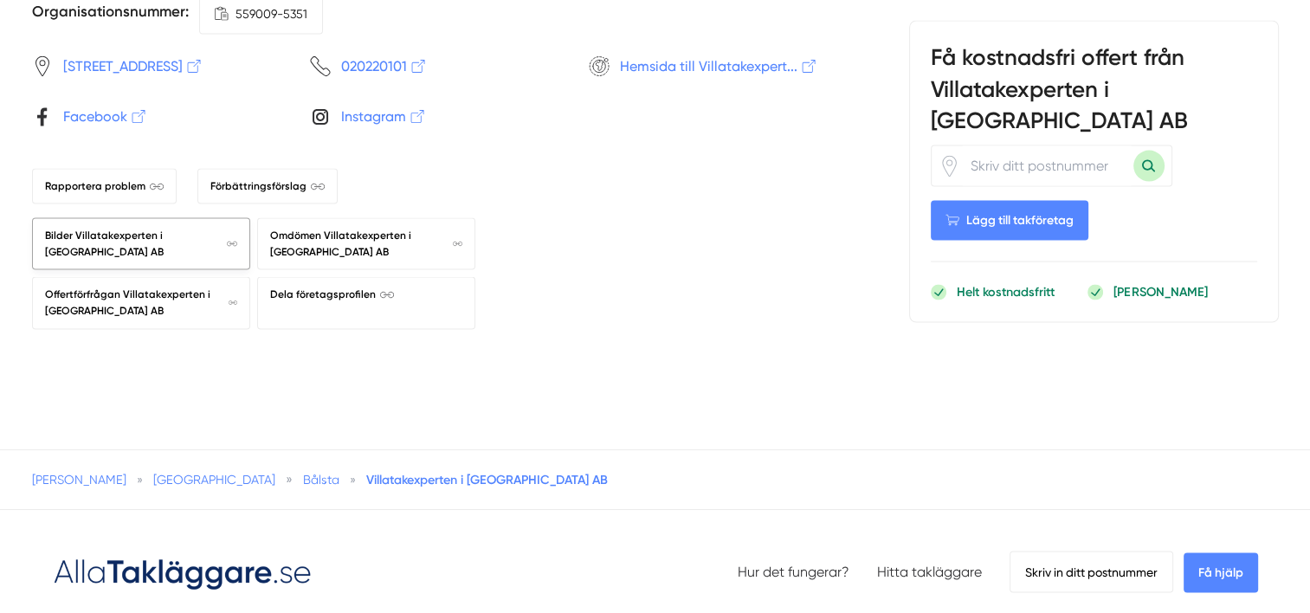 The image size is (1310, 613). I want to click on Lägg till takföretag, so click(1010, 221).